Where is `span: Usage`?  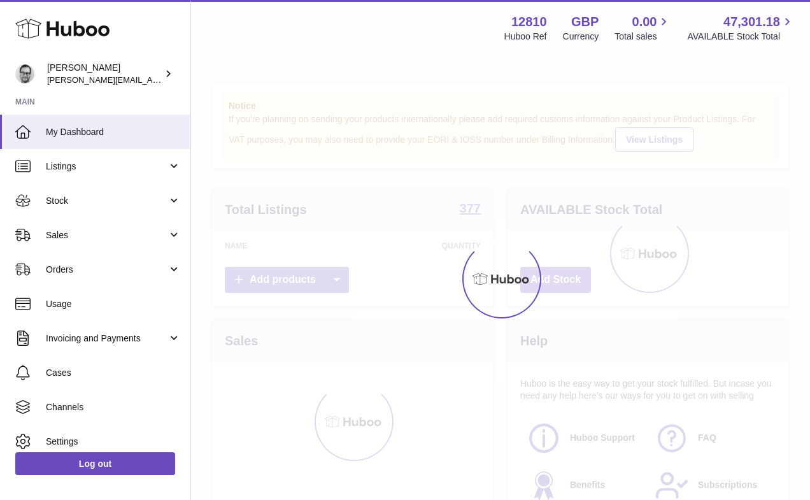 span: Usage is located at coordinates (113, 304).